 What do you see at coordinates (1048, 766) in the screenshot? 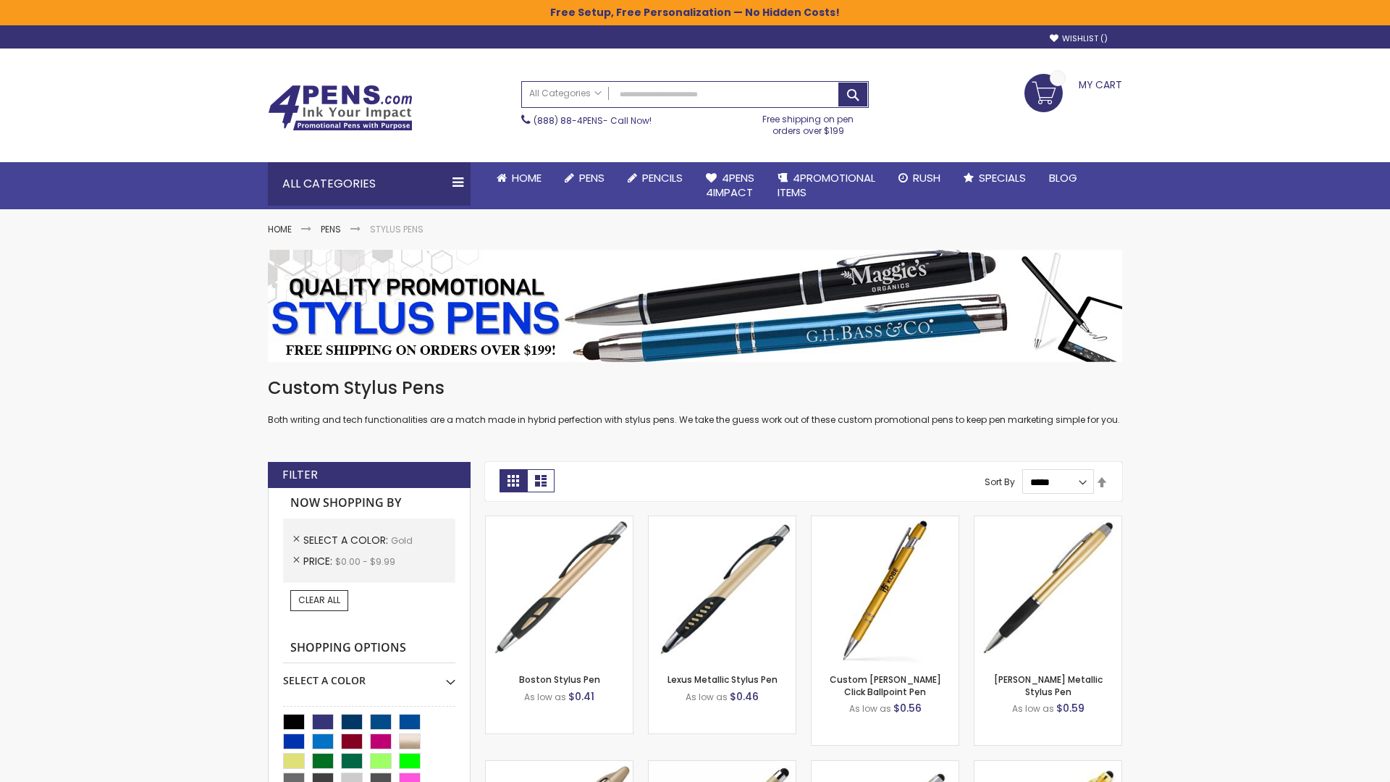
I see `a: I-Stylus-Slim-Gold-Gold` at bounding box center [1048, 766].